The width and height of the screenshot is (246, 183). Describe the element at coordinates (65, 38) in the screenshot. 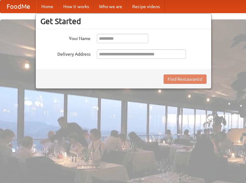

I see `label: Your Name` at that location.